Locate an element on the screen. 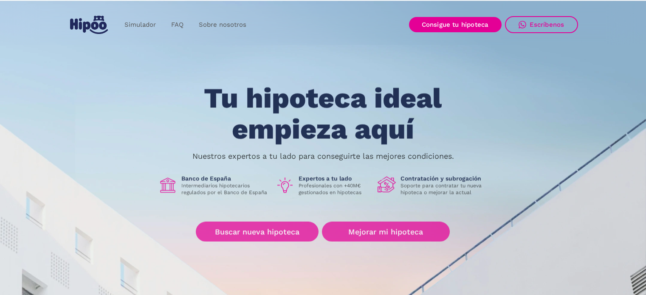  p: Profesionales con +40M€ gestionados en hipotecas is located at coordinates (335, 189).